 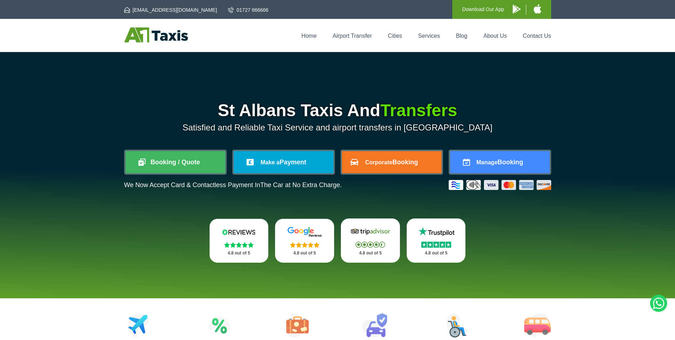 What do you see at coordinates (239, 232) in the screenshot?
I see `img: Reviews.io` at bounding box center [239, 232].